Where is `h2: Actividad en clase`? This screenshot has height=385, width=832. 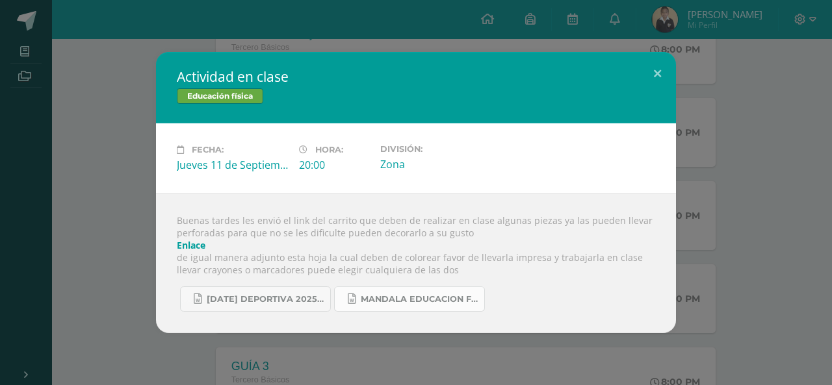
h2: Actividad en clase is located at coordinates (416, 77).